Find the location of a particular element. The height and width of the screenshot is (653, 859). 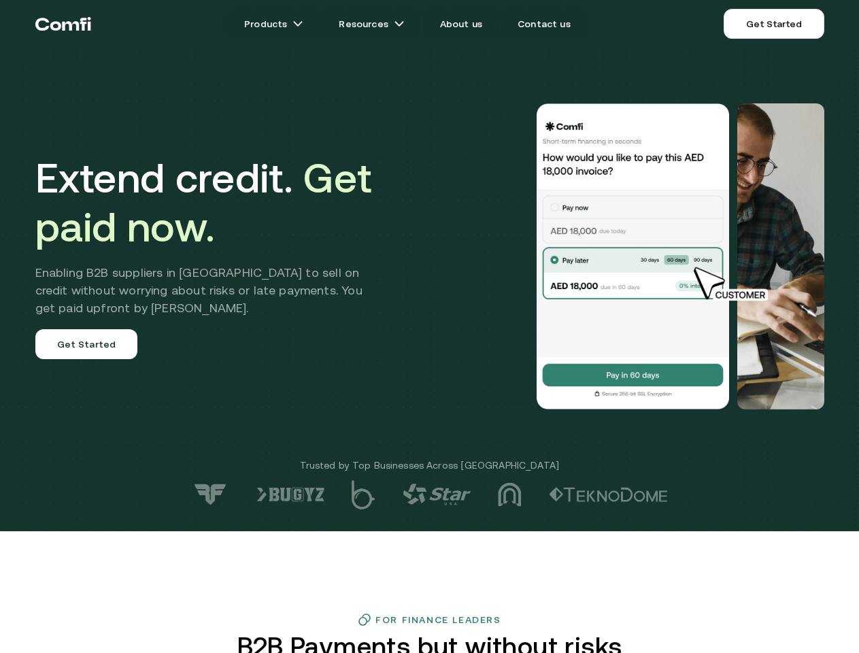

img: finance is located at coordinates (364, 619).